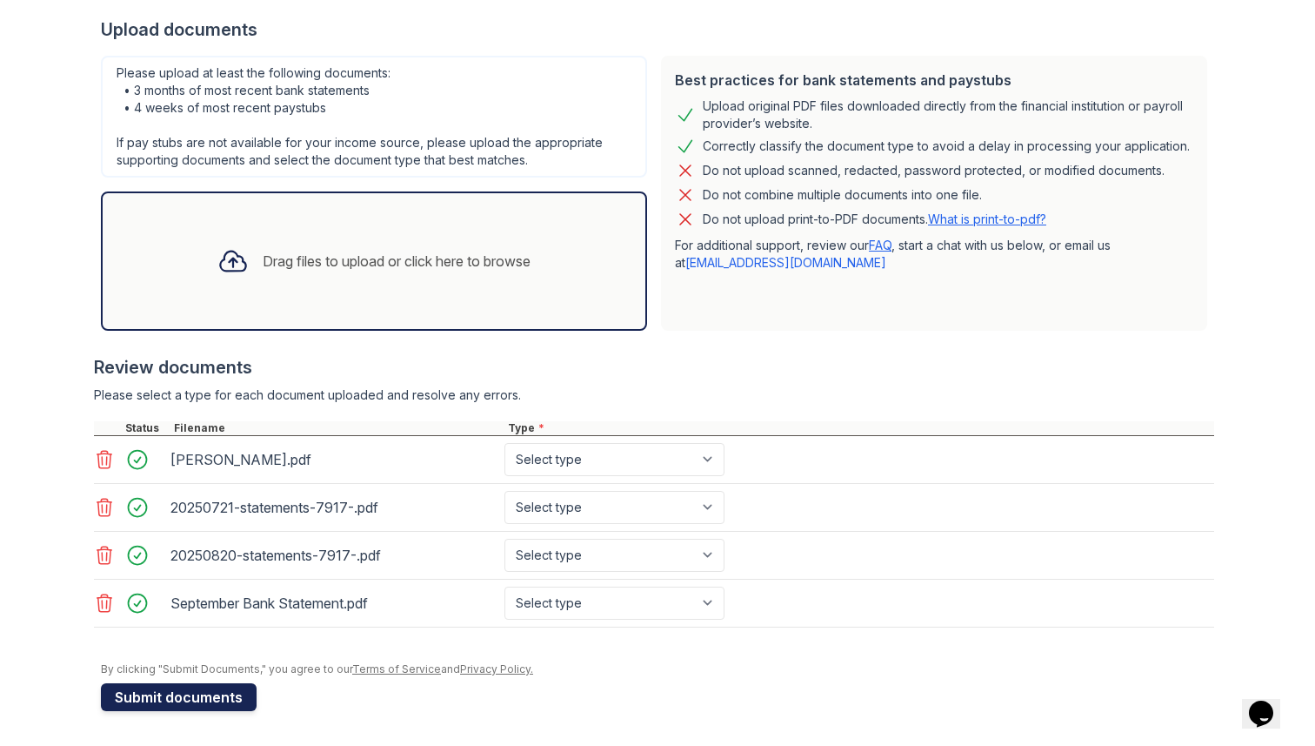 The height and width of the screenshot is (746, 1315). I want to click on div: Drag files to upload or click here to browse, so click(397, 261).